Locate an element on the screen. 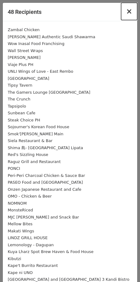  small: Makati Wings is located at coordinates (21, 231).